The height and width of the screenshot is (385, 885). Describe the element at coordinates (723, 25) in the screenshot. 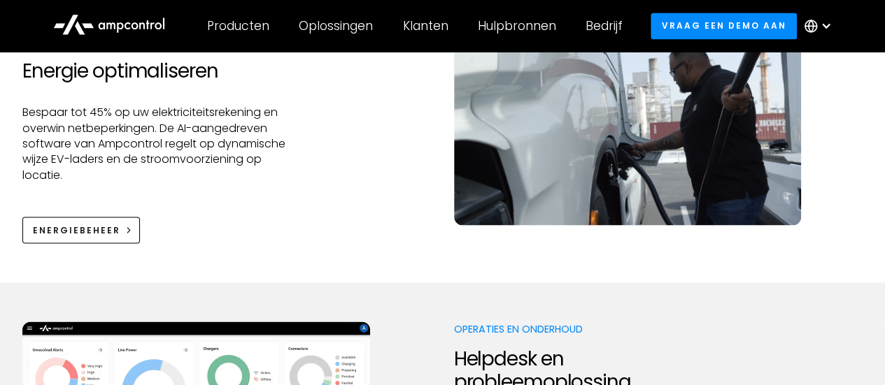

I see `a: Vraag een demo aan` at that location.